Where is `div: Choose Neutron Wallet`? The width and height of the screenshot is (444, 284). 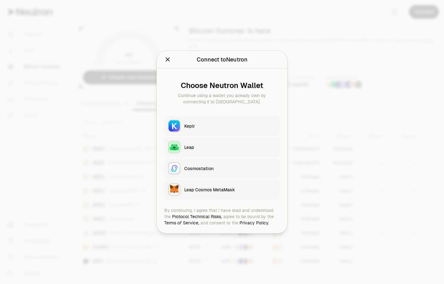
div: Choose Neutron Wallet is located at coordinates (222, 86).